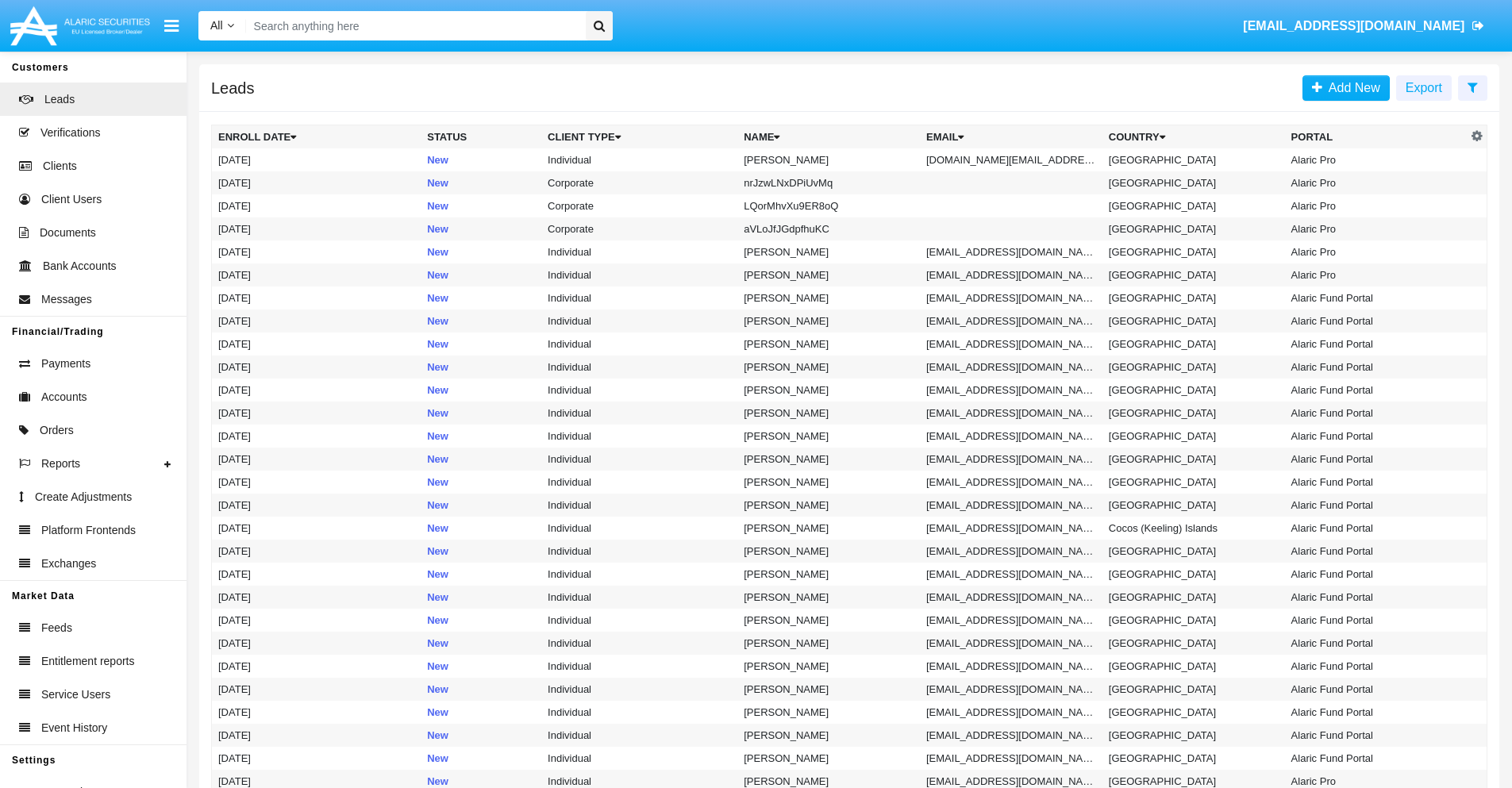 The width and height of the screenshot is (1512, 788). Describe the element at coordinates (80, 26) in the screenshot. I see `img: Logo image` at that location.